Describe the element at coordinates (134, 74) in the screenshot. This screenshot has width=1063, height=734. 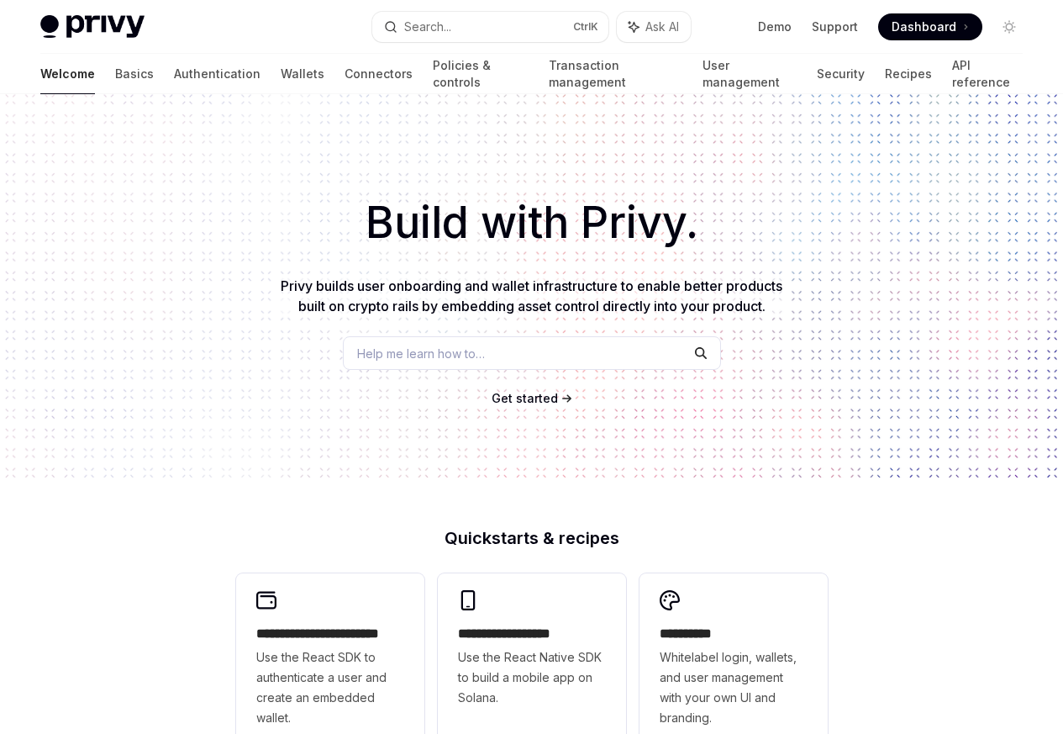
I see `a: Basics` at that location.